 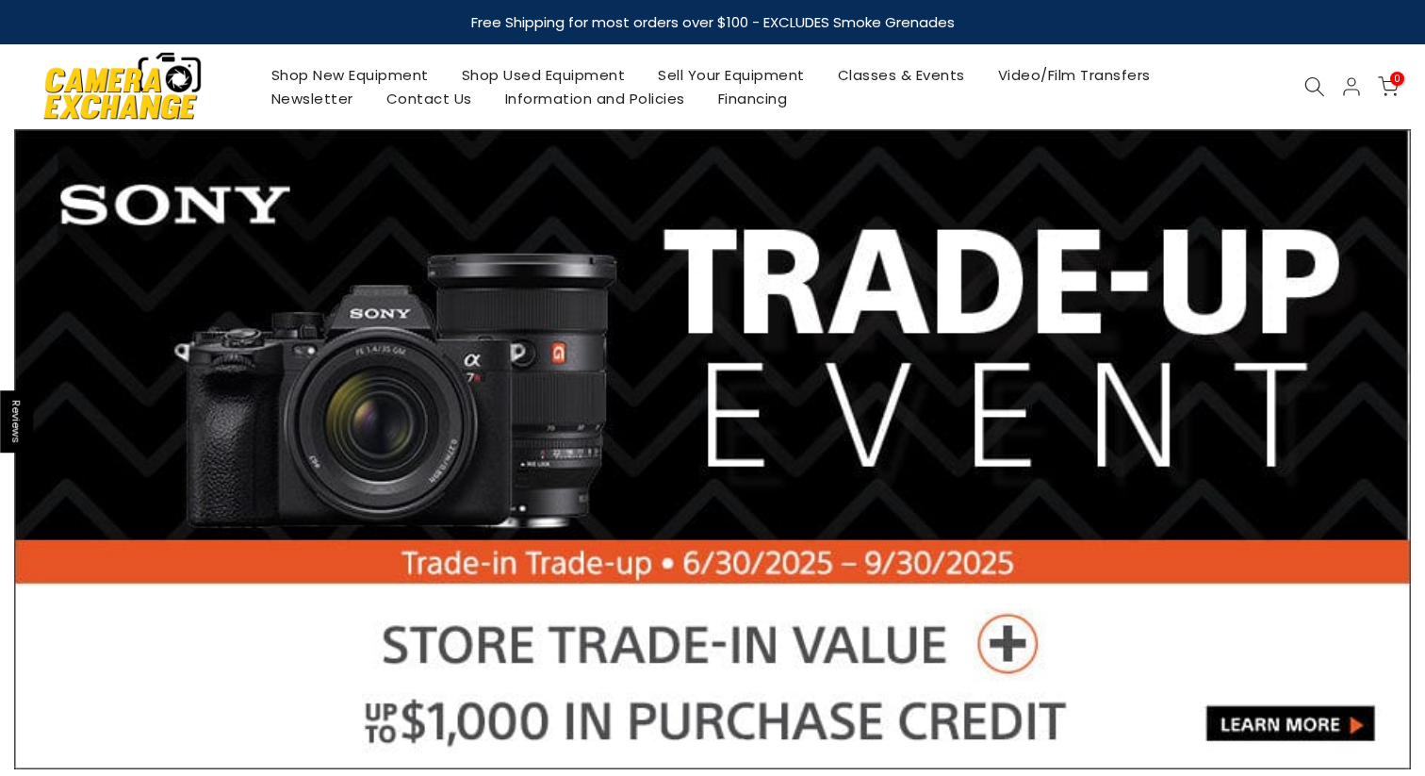 What do you see at coordinates (752, 98) in the screenshot?
I see `a: Financing` at bounding box center [752, 98].